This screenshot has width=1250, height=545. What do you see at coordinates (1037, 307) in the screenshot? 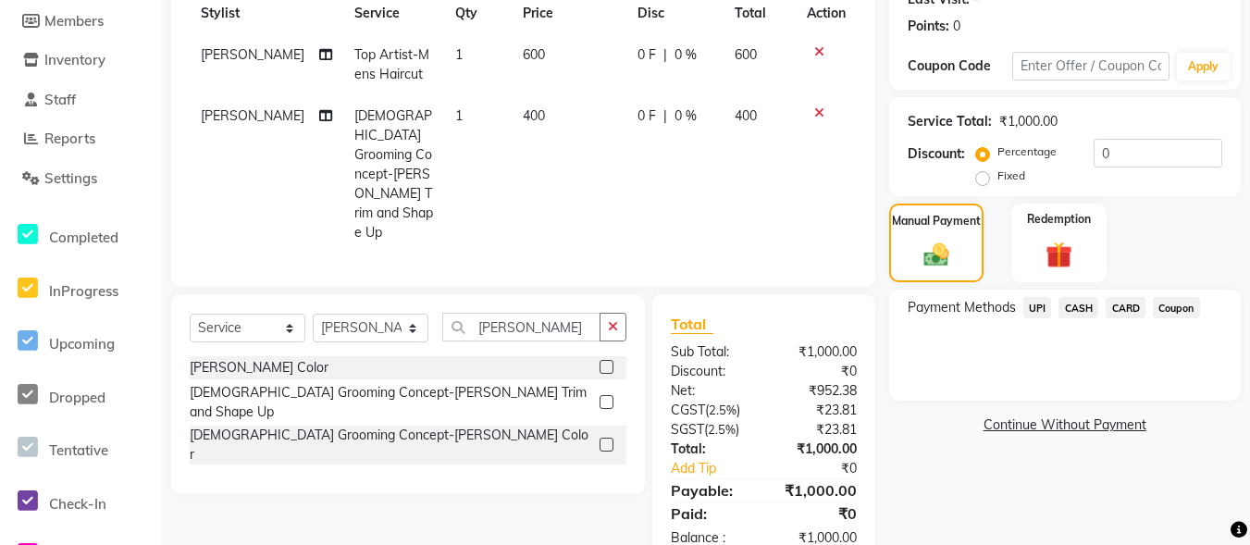
I see `span: UPI` at bounding box center [1037, 307].